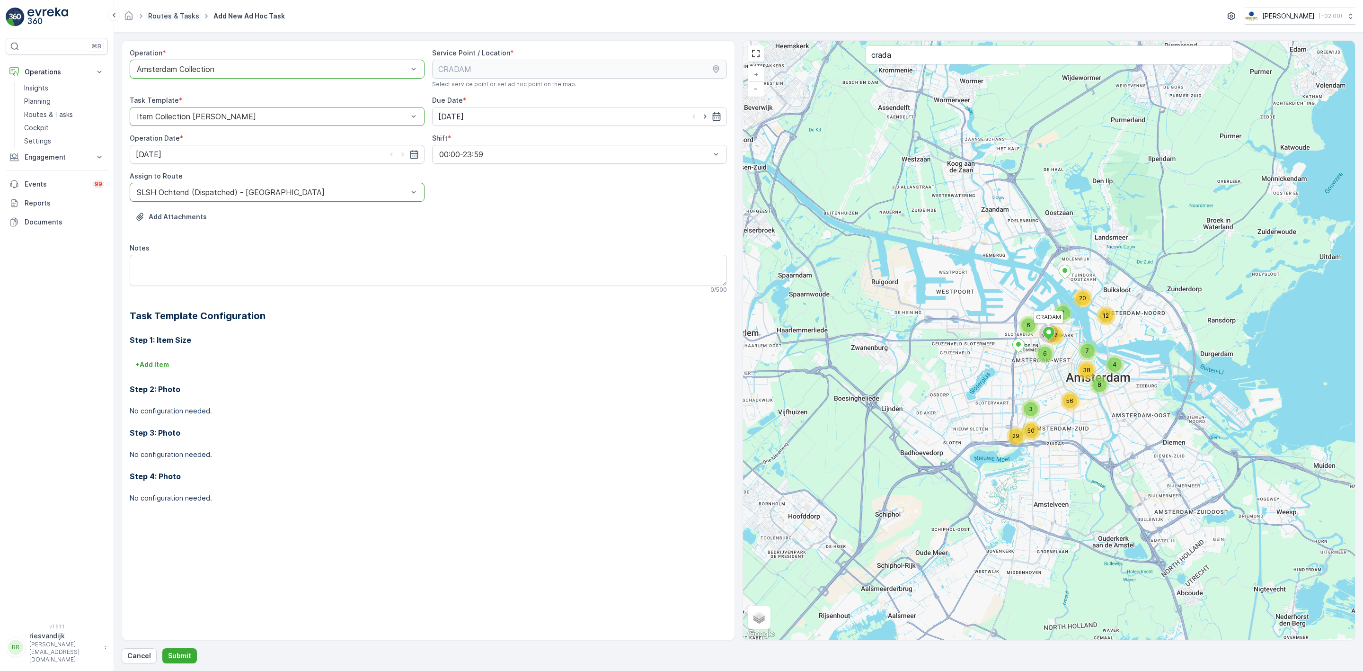  What do you see at coordinates (177, 217) in the screenshot?
I see `p: Add Attachments` at bounding box center [177, 217].